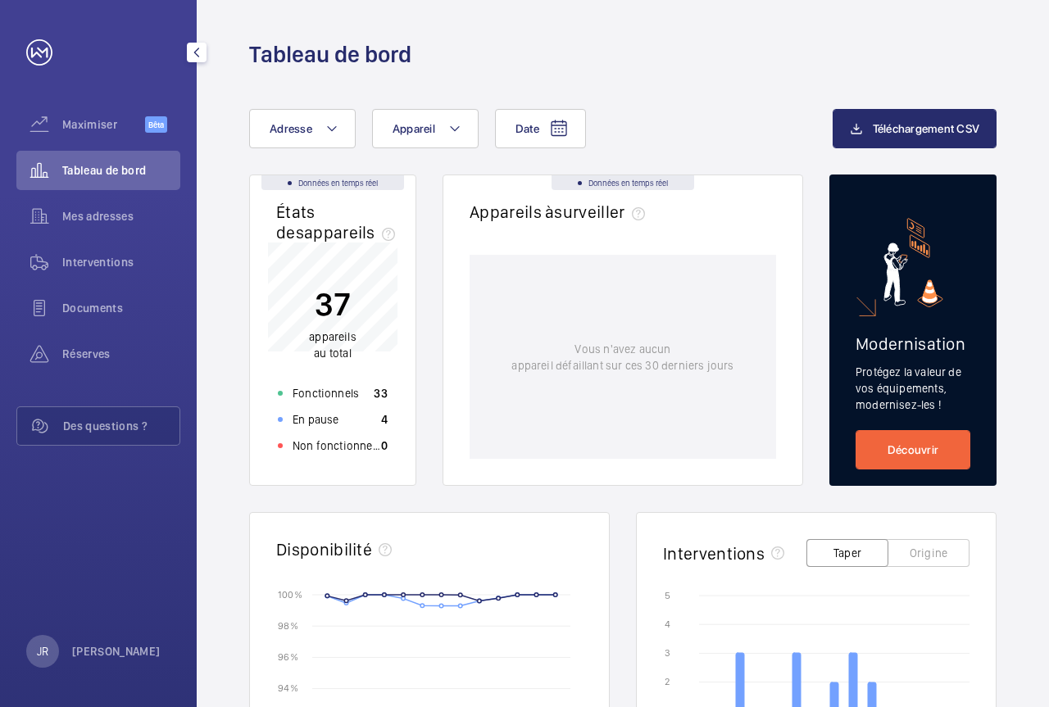 The image size is (1049, 707). Describe the element at coordinates (316, 420) in the screenshot. I see `font: En pause` at that location.